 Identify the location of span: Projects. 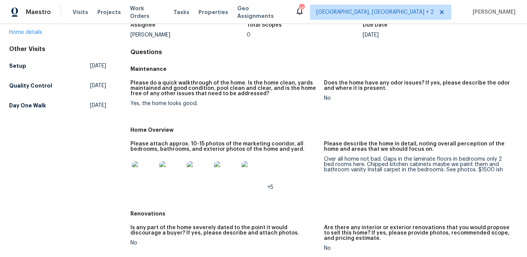
(109, 12).